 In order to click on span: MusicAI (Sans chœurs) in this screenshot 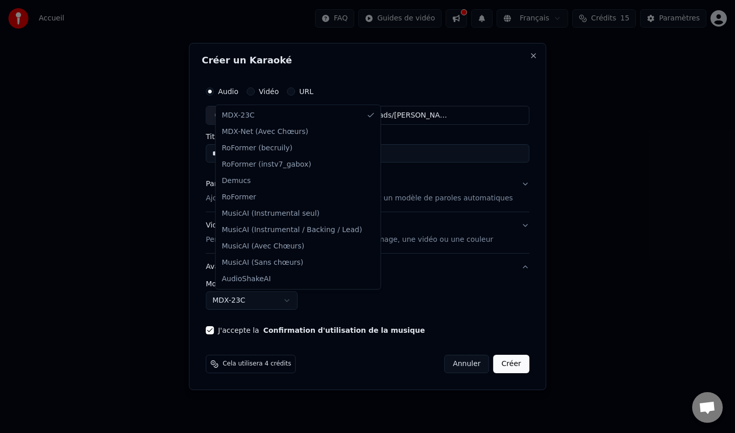, I will do `click(263, 262)`.